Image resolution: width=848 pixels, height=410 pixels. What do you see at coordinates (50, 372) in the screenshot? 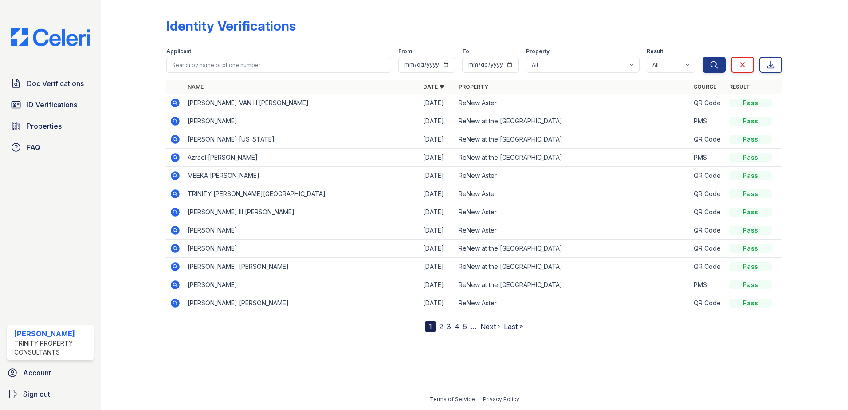
I see `a: Account` at bounding box center [50, 372].